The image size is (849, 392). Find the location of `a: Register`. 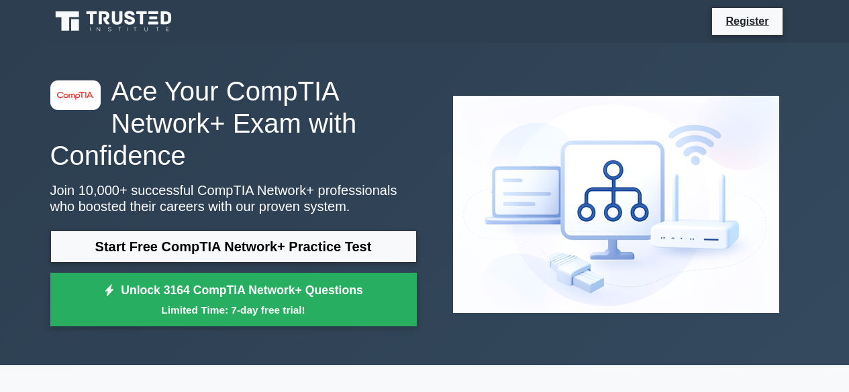

a: Register is located at coordinates (747, 21).